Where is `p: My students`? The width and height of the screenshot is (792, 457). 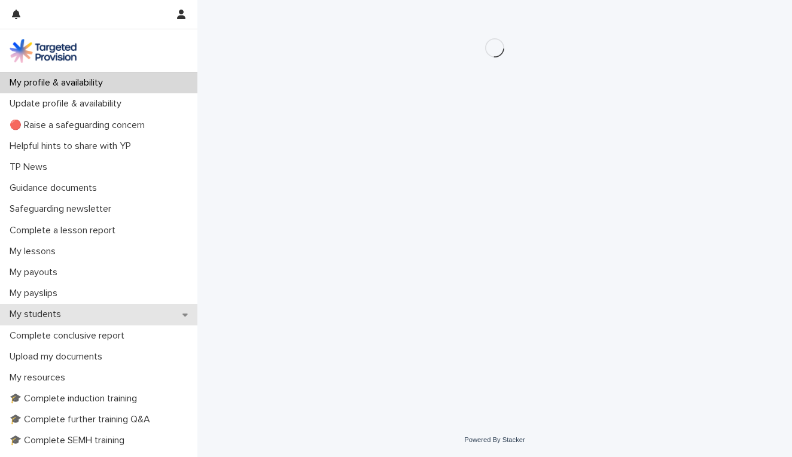
p: My students is located at coordinates (38, 314).